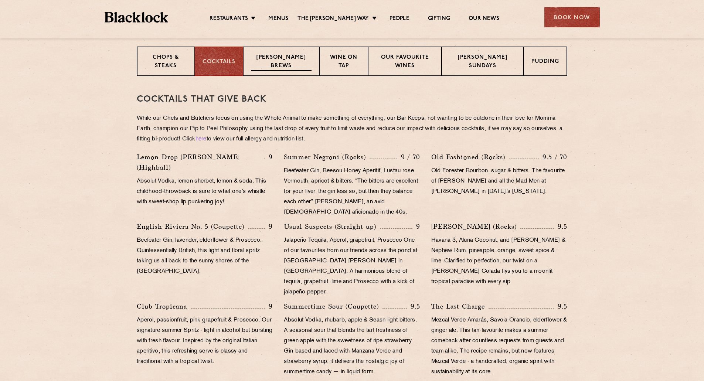  Describe the element at coordinates (333, 306) in the screenshot. I see `p: Summertime Sour (Coupette)` at that location.